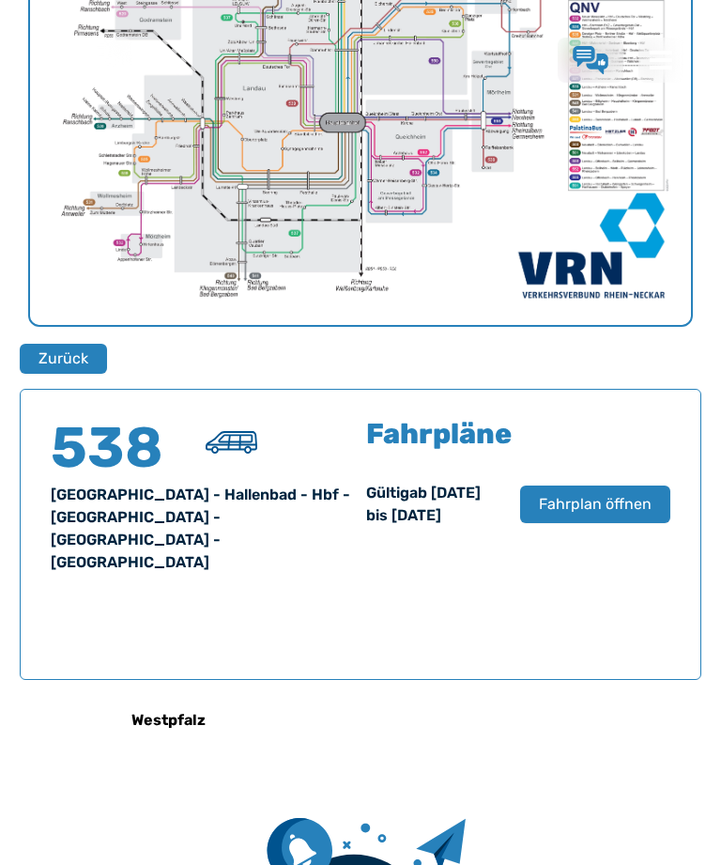  I want to click on h6: Westpfalz, so click(168, 720).